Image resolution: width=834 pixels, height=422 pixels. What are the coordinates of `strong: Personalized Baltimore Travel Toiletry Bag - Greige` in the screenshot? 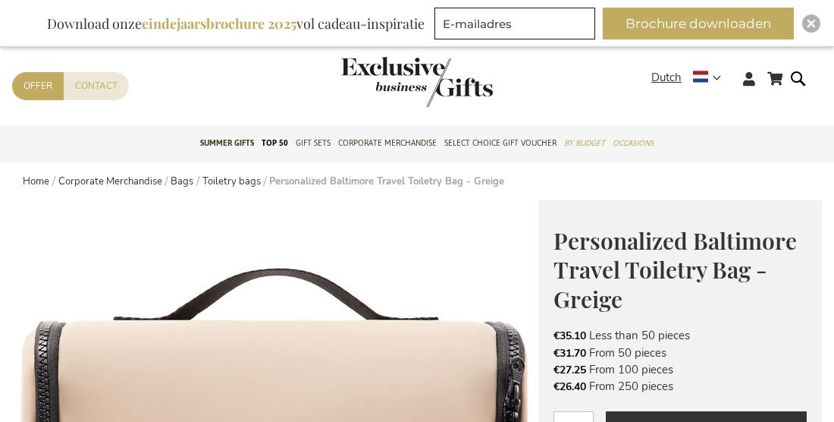 It's located at (387, 181).